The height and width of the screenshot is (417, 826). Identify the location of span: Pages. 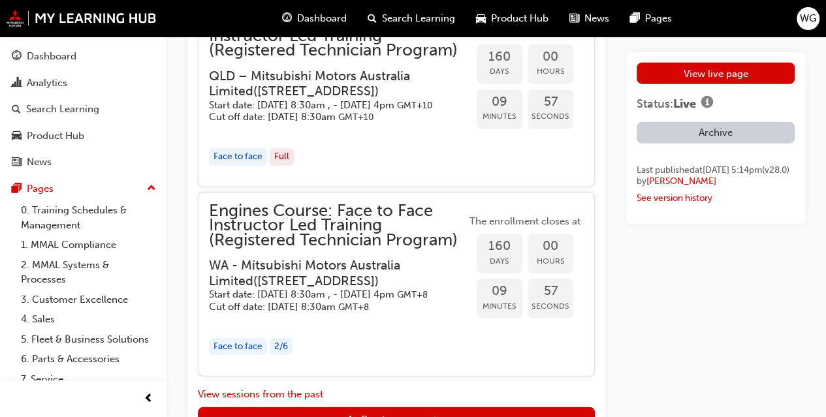
(658, 18).